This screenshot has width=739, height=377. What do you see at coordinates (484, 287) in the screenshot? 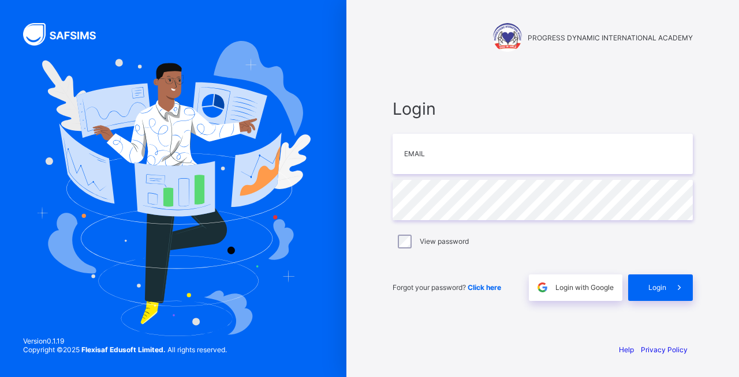
I see `a: Click here` at bounding box center [484, 287].